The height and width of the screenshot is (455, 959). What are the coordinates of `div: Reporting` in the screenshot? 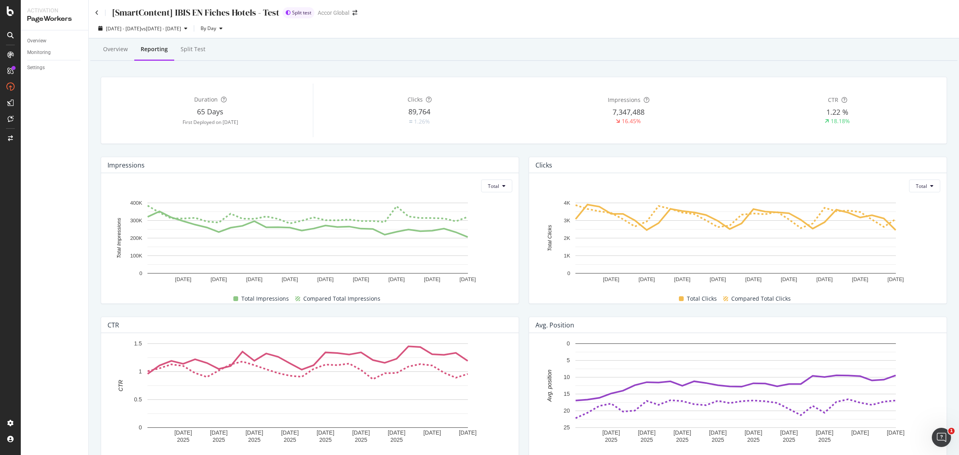 It's located at (154, 49).